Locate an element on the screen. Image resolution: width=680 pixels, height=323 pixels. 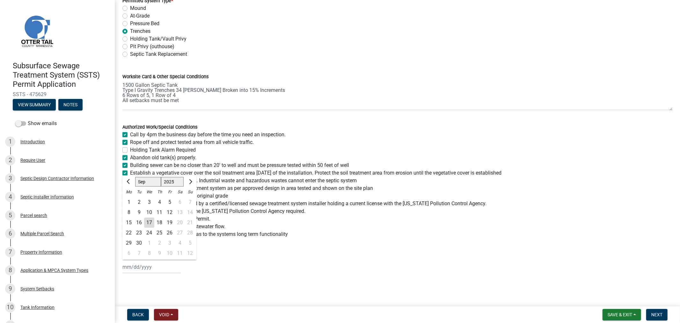
div: Sa is located at coordinates (180, 192).